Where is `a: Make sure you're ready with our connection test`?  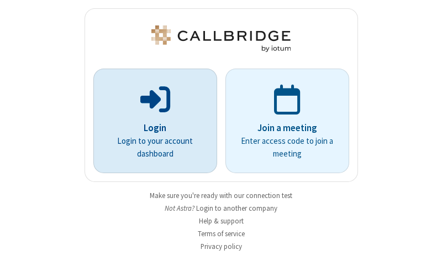 a: Make sure you're ready with our connection test is located at coordinates (221, 195).